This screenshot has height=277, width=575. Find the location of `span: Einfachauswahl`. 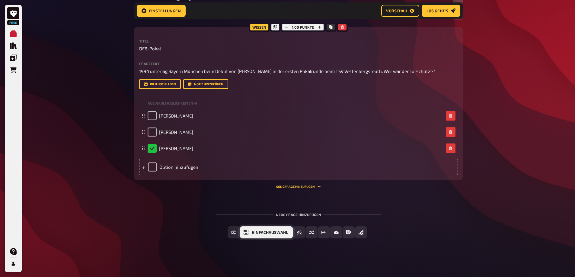

span: Einfachauswahl is located at coordinates (270, 233).